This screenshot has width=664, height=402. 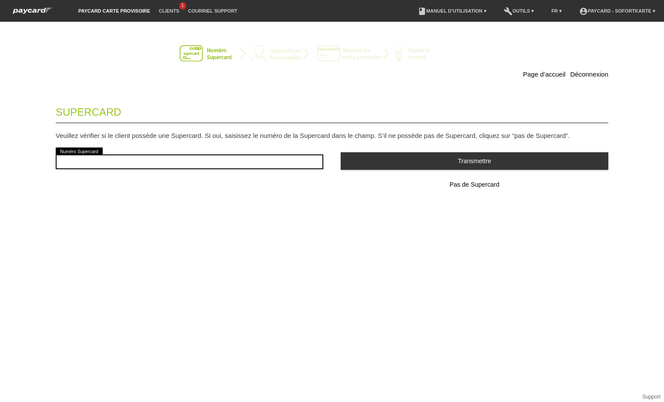 What do you see at coordinates (556, 11) in the screenshot?
I see `a: FR ▾` at bounding box center [556, 11].